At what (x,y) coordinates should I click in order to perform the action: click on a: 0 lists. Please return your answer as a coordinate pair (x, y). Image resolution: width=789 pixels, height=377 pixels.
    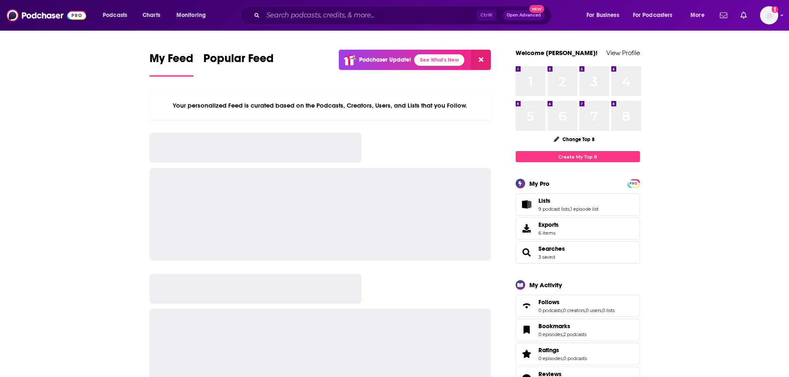
    Looking at the image, I should click on (608, 311).